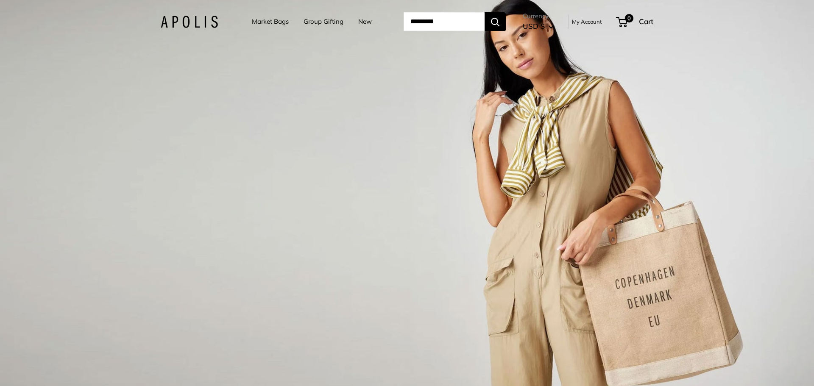 The image size is (814, 386). I want to click on a: My Account, so click(587, 22).